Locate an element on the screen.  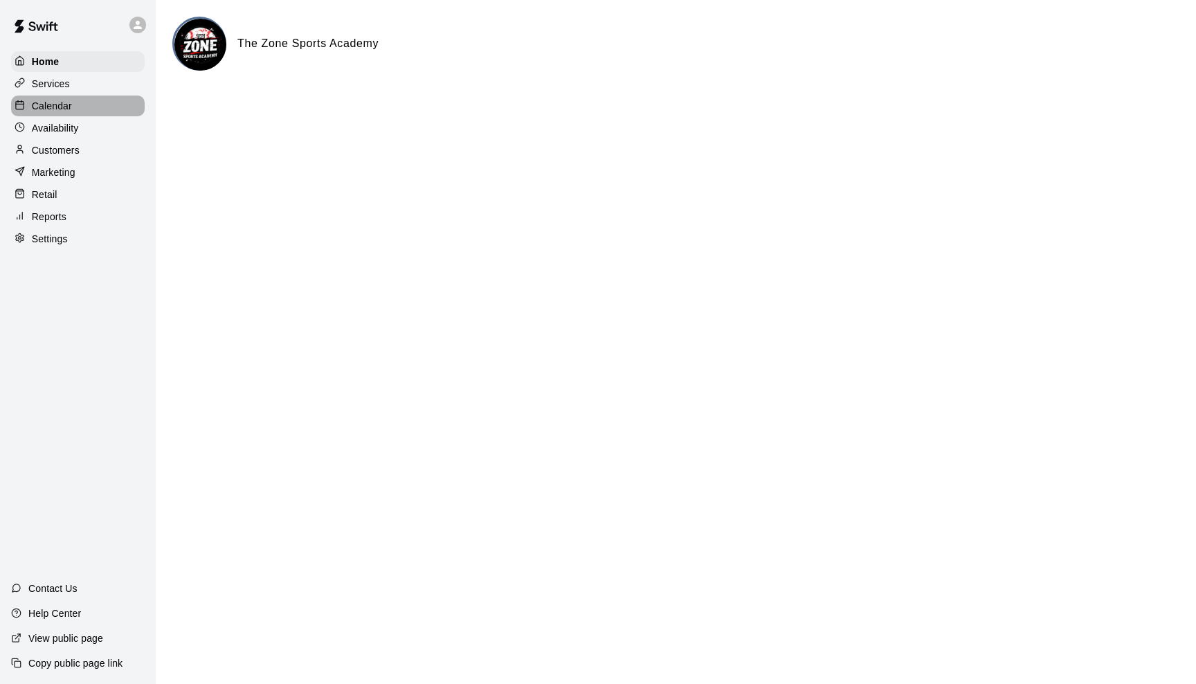
a: Customers is located at coordinates (77, 150).